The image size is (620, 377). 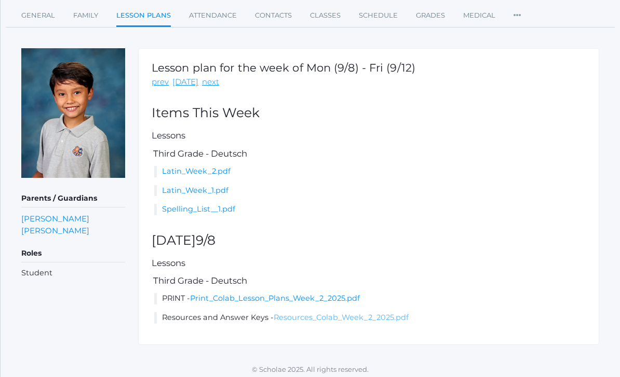 What do you see at coordinates (368, 113) in the screenshot?
I see `h2: Items This Week` at bounding box center [368, 113].